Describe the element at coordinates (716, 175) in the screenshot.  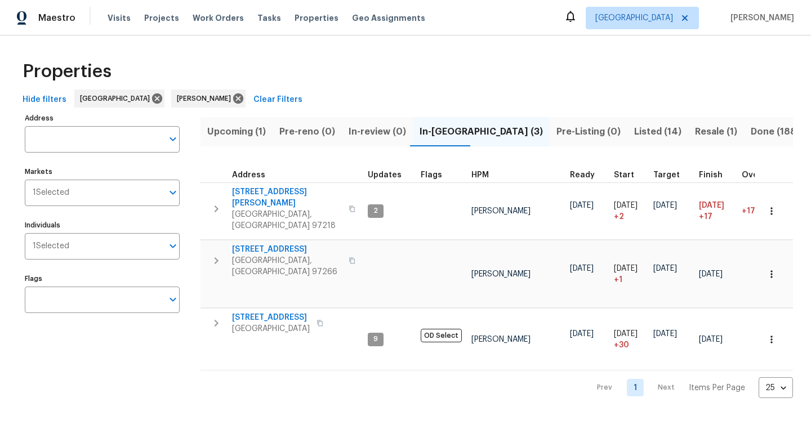
I see `div: Projected renovation finish date` at that location.